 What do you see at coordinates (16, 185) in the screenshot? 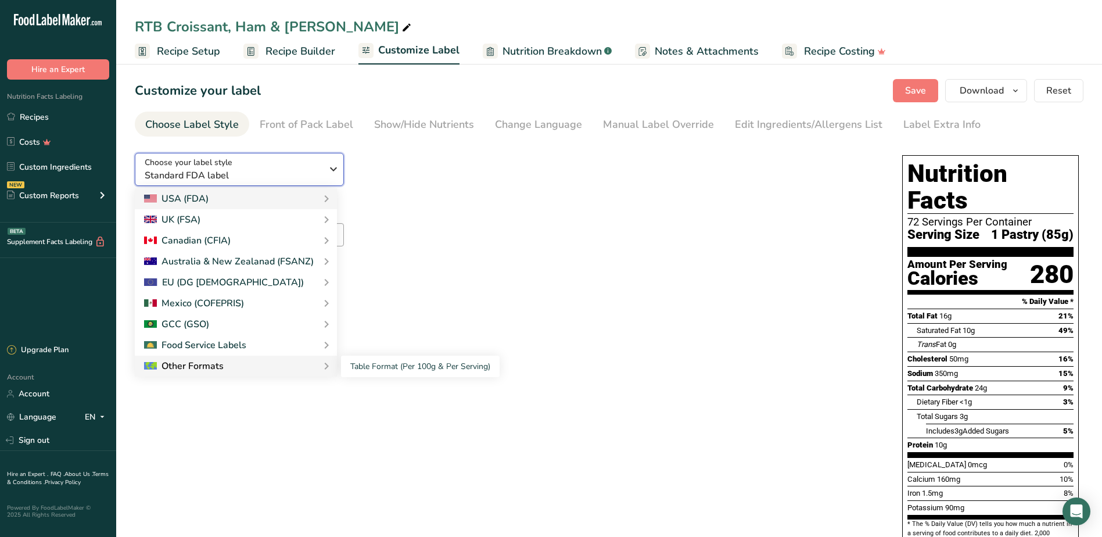
I see `div: NEW` at bounding box center [16, 185].